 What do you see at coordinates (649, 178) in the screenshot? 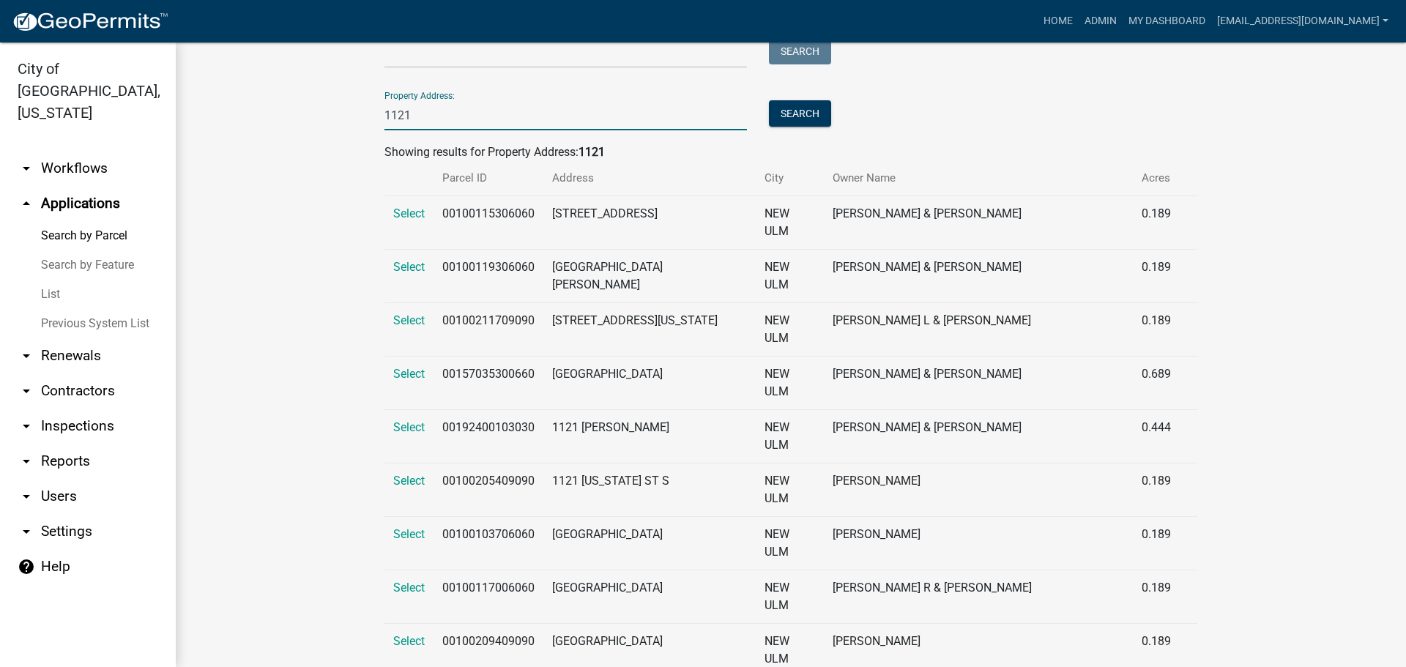
I see `th: Address` at bounding box center [649, 178].